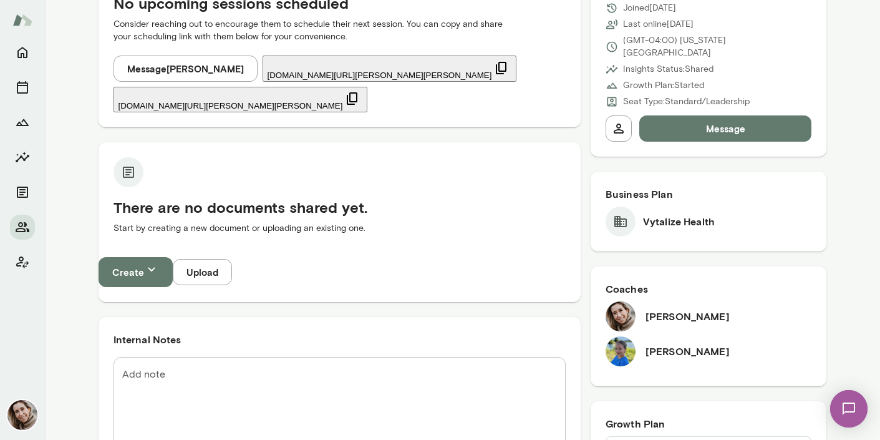  I want to click on h6: Vytalize Health, so click(678, 221).